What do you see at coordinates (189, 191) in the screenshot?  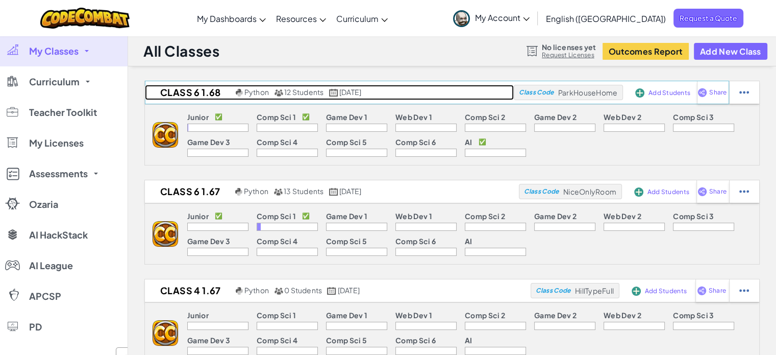 I see `h2: class 6 1.67` at bounding box center [189, 191].